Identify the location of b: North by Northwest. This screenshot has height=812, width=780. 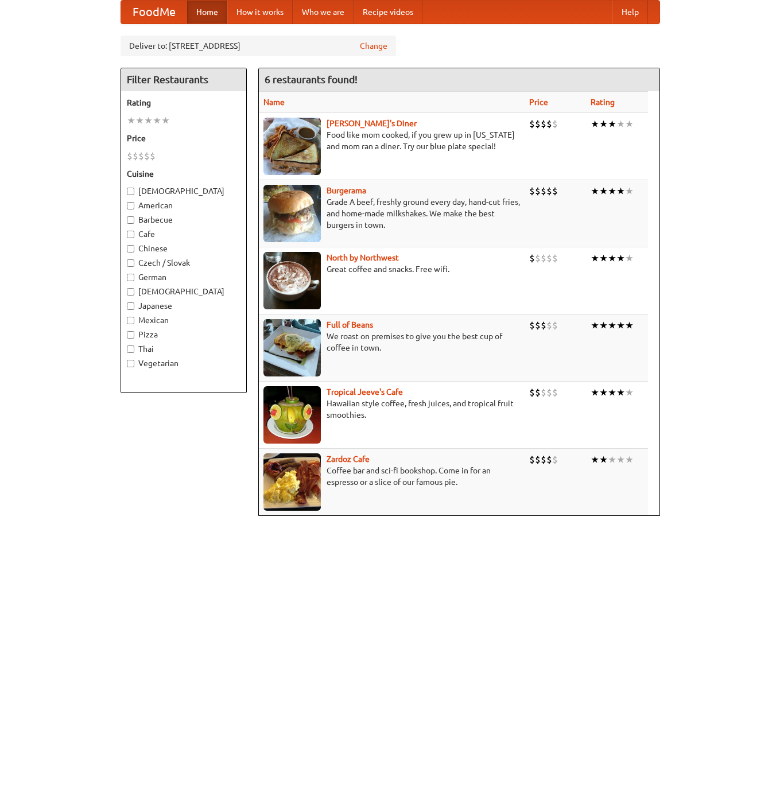
(363, 258).